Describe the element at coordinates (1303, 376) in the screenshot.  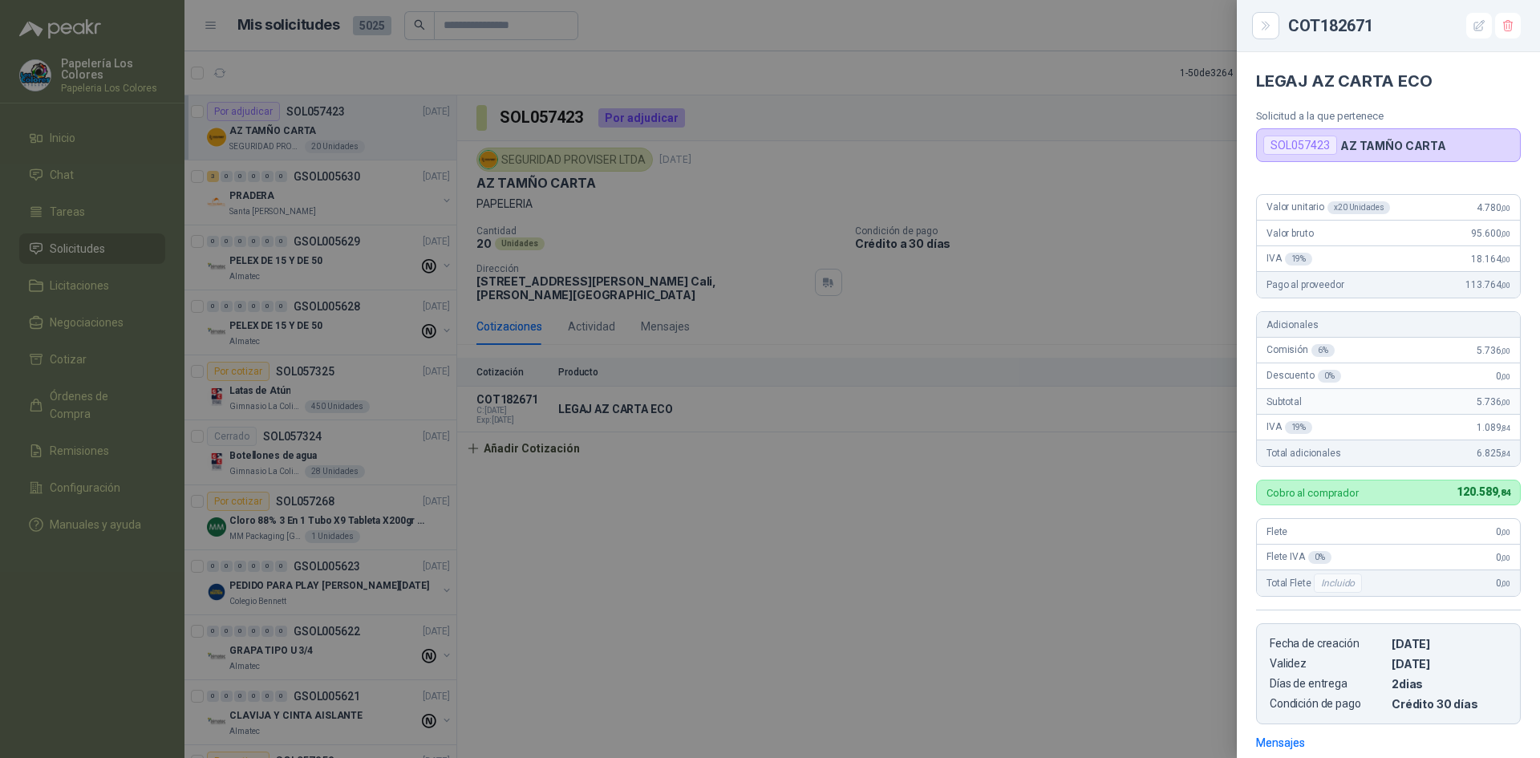
I see `span: Descuento` at that location.